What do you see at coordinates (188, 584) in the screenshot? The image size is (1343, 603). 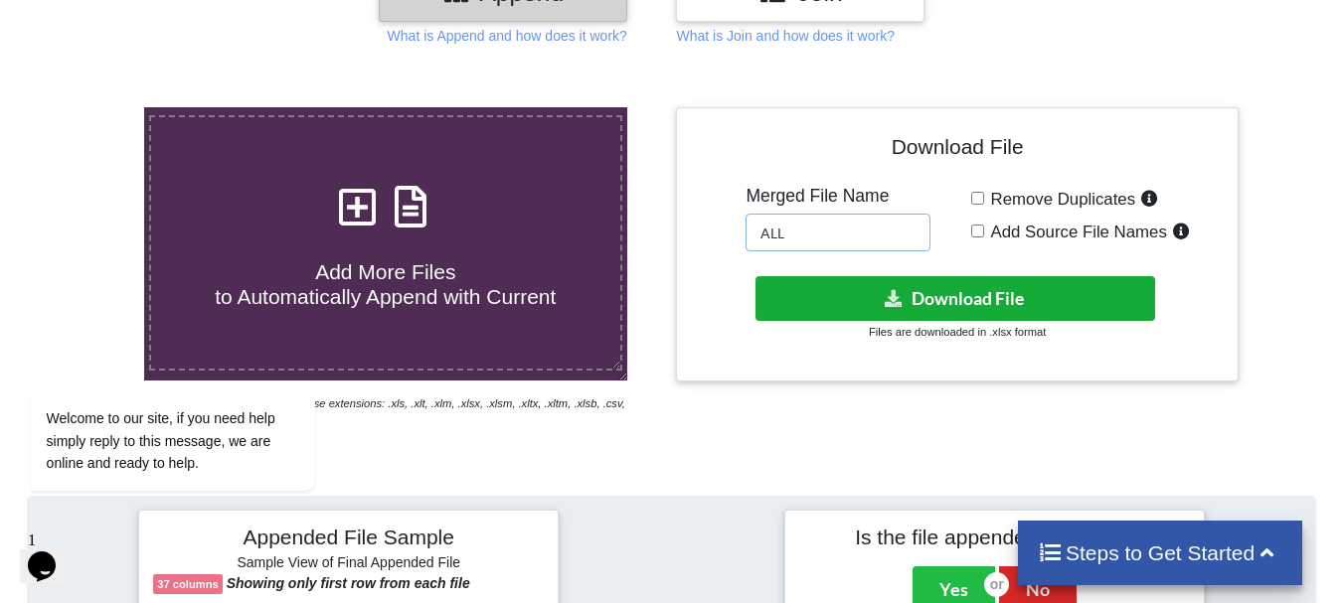 I see `b: 37 columns` at bounding box center [188, 584].